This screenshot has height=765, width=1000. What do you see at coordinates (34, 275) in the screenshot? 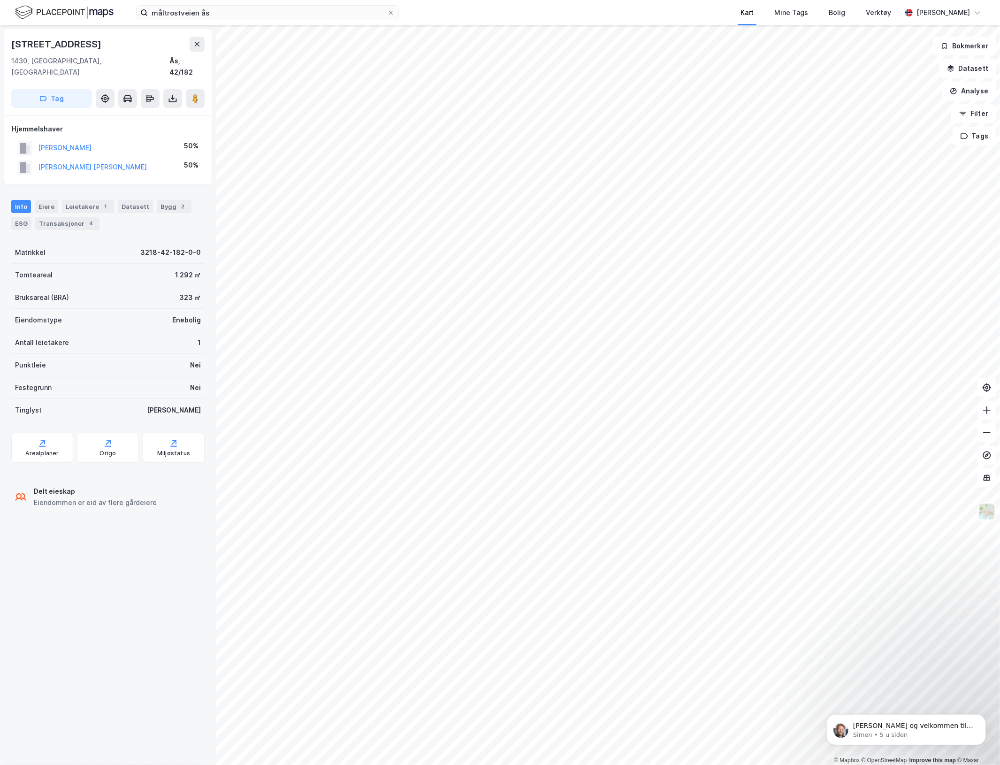
I see `div: Tomteareal` at bounding box center [34, 275].